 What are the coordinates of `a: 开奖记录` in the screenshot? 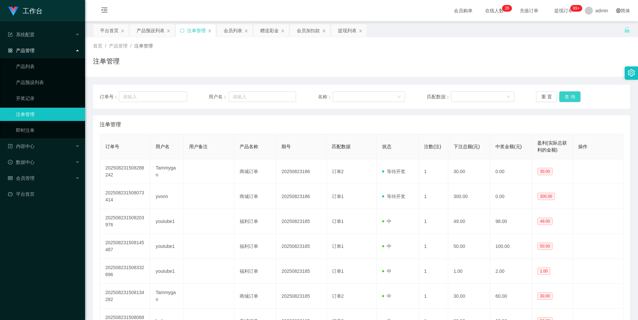 It's located at (48, 98).